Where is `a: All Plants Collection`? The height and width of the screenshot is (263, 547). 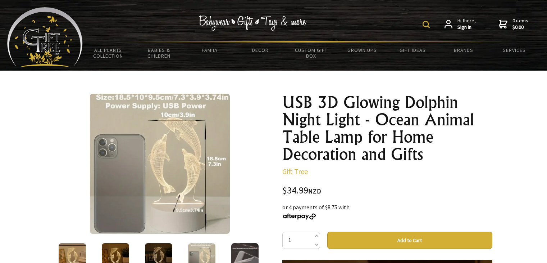 a: All Plants Collection is located at coordinates (108, 53).